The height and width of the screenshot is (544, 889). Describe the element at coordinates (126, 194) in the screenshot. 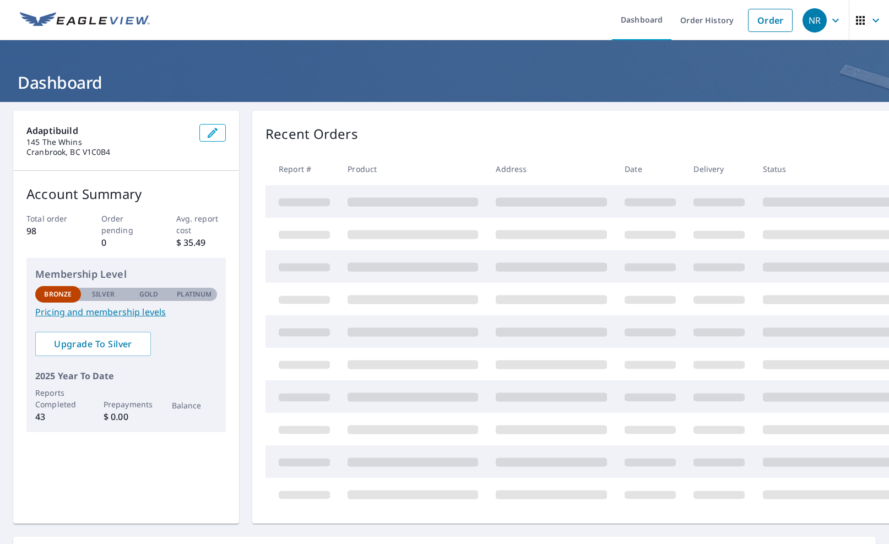

I see `p: Account Summary` at that location.